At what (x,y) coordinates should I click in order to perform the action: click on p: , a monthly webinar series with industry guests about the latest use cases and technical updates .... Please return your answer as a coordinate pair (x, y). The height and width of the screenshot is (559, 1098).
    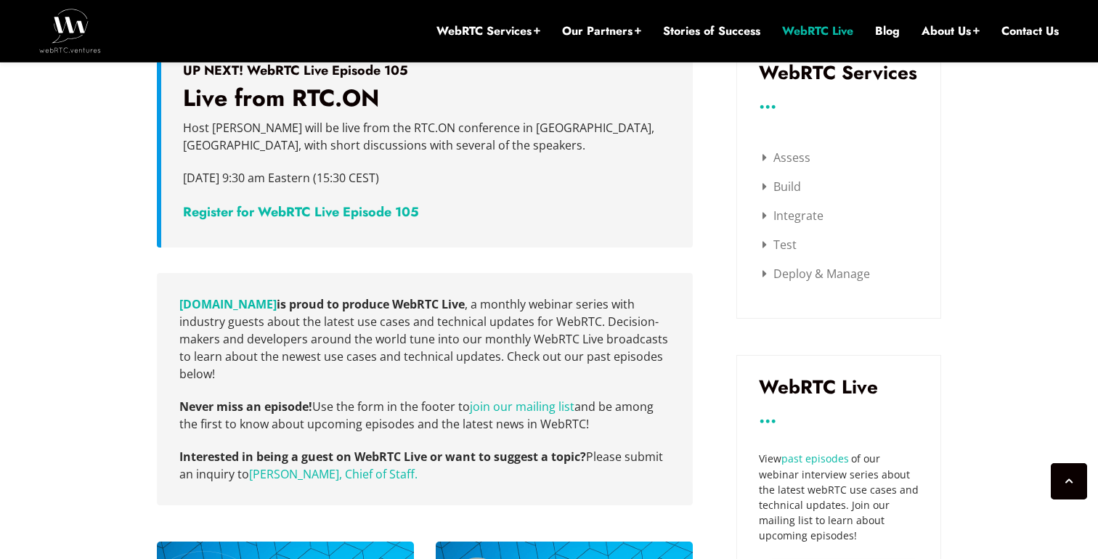
    Looking at the image, I should click on (425, 339).